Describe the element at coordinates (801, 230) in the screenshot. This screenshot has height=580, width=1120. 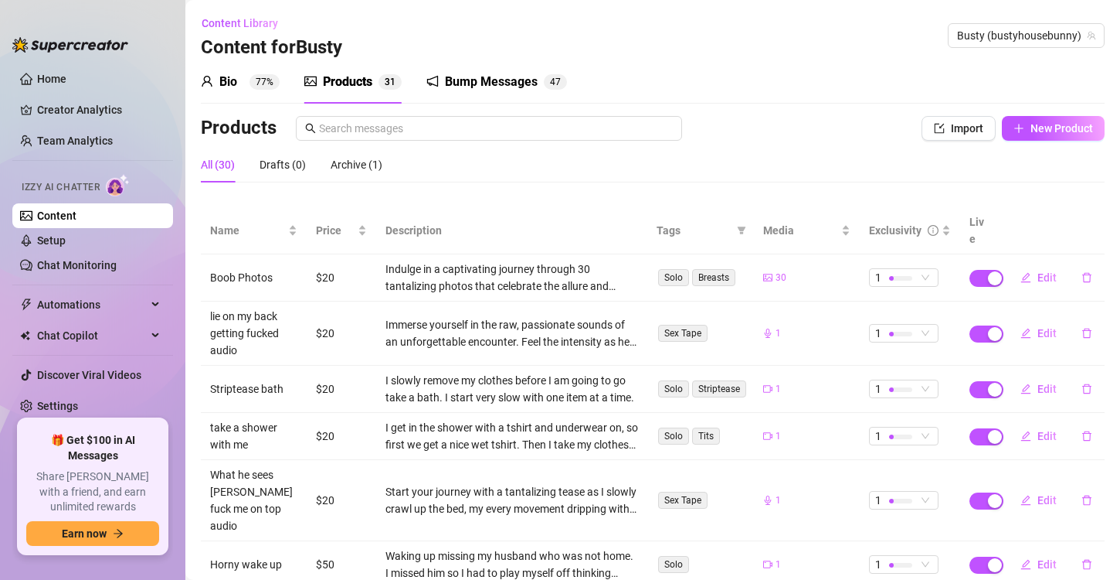
I see `span: Media` at that location.